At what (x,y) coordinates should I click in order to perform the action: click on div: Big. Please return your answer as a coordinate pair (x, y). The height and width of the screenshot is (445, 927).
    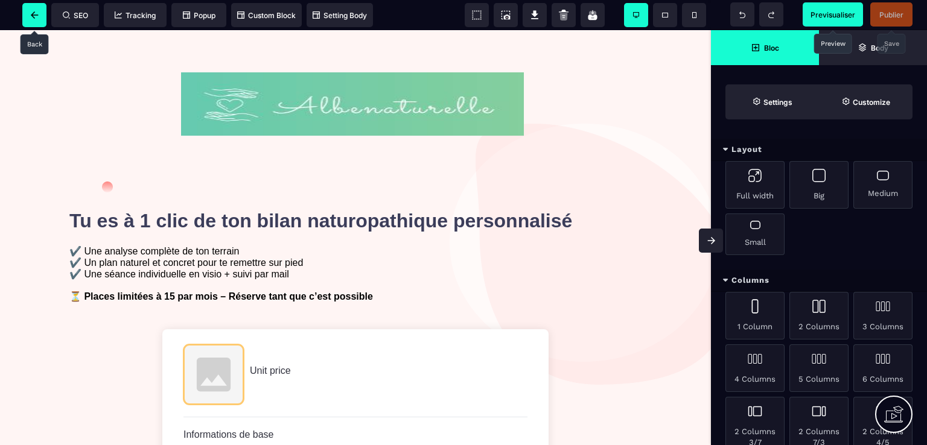
    Looking at the image, I should click on (819, 185).